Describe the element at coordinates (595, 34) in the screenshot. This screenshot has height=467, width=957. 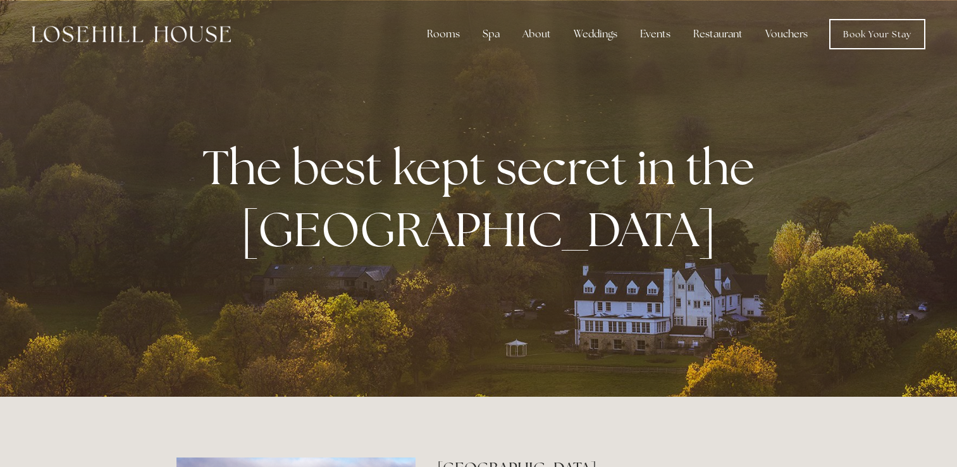
I see `div: Weddings` at that location.